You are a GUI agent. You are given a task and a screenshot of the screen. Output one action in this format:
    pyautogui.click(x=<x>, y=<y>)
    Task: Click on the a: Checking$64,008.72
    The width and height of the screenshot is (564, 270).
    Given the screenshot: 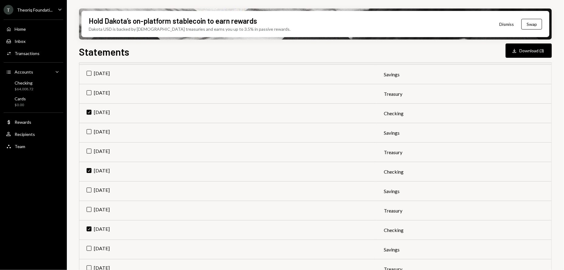 What is the action you would take?
    pyautogui.click(x=33, y=86)
    